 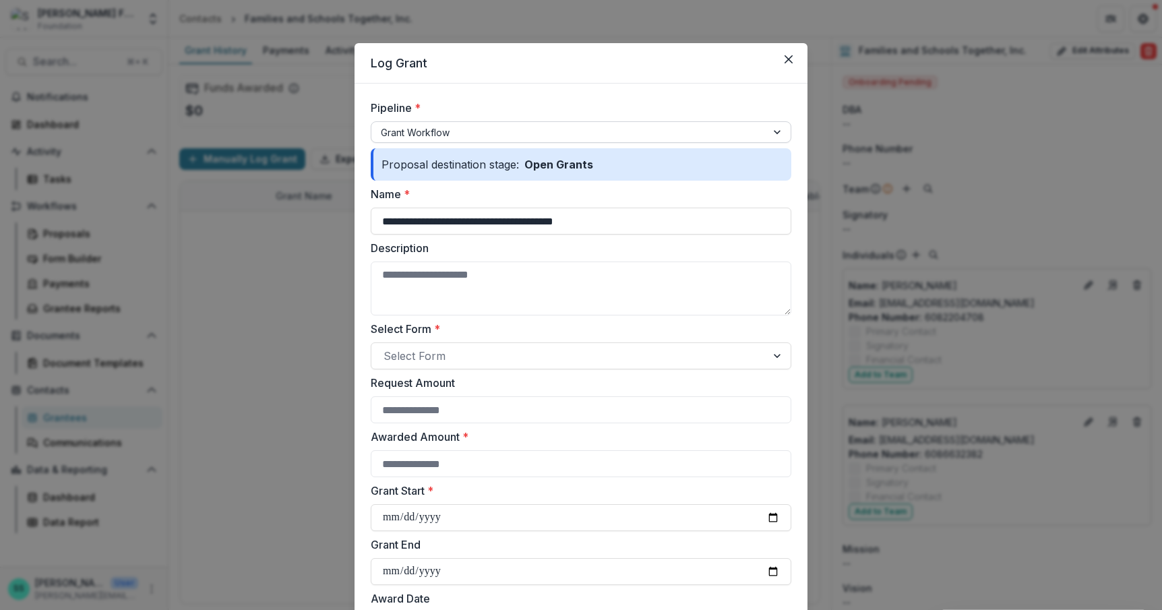 I want to click on label: Award Date, so click(x=577, y=598).